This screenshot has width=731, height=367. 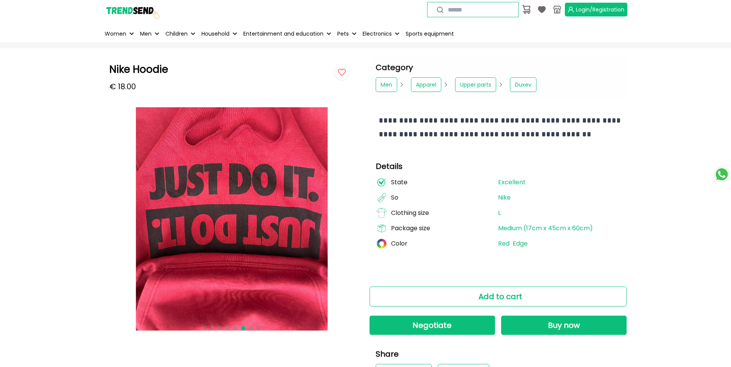 I want to click on a: Edge, so click(x=520, y=244).